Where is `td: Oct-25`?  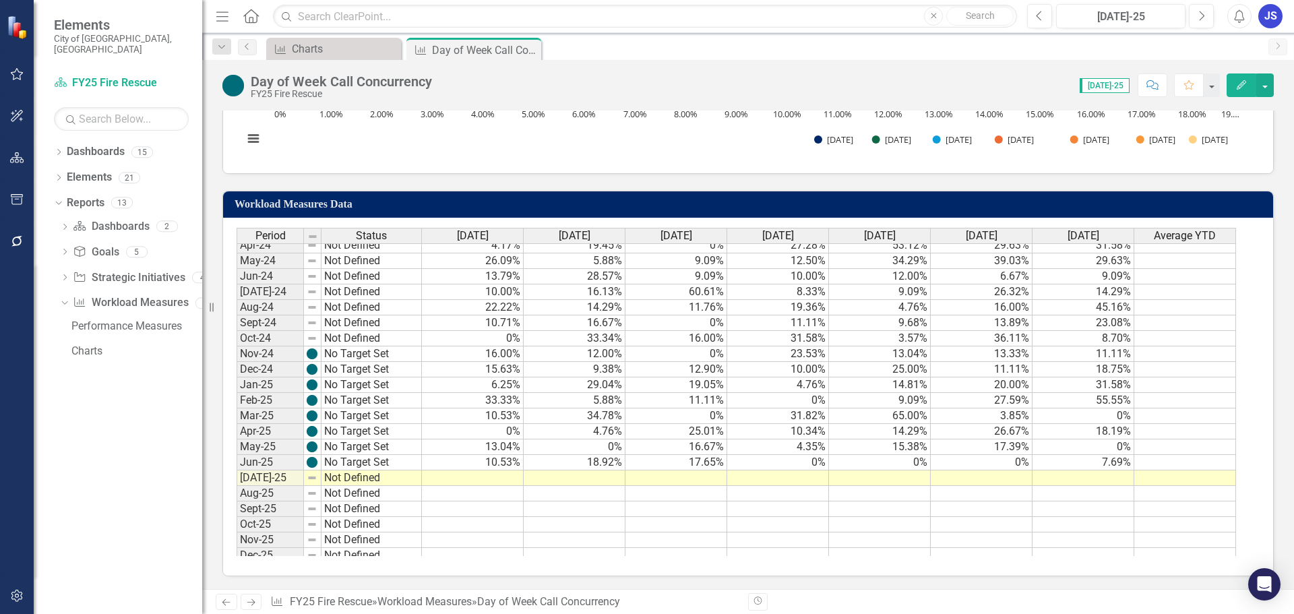 td: Oct-25 is located at coordinates (270, 524).